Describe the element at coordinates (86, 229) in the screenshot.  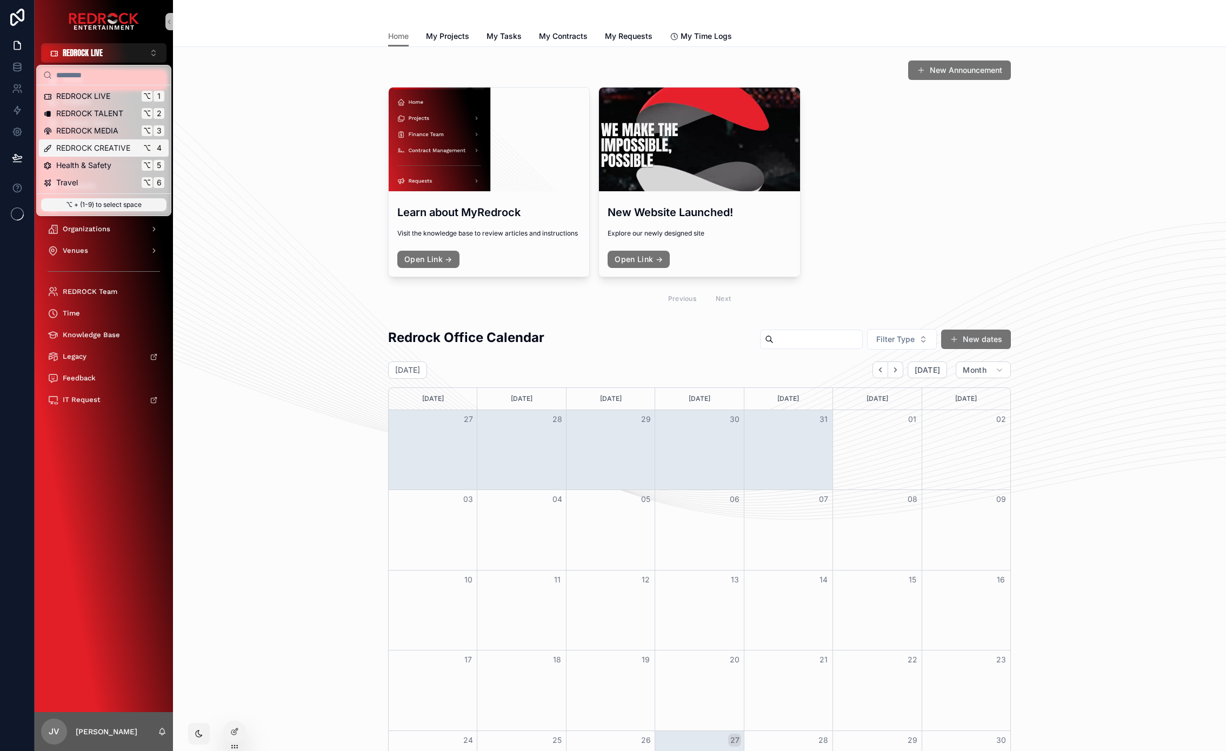
I see `span: Organizations` at that location.